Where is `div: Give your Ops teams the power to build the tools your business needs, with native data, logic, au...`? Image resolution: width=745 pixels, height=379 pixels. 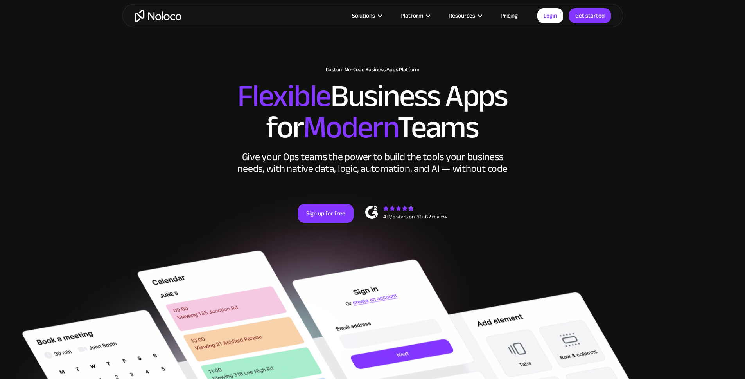 div: Give your Ops teams the power to build the tools your business needs, with native data, logic, au... is located at coordinates (373, 163).